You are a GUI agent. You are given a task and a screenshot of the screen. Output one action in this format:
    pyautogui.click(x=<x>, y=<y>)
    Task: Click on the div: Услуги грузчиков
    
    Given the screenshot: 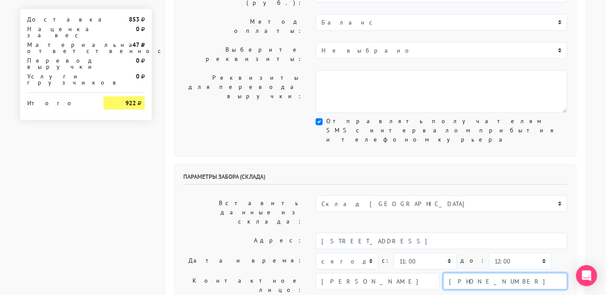 What is the action you would take?
    pyautogui.click(x=59, y=79)
    